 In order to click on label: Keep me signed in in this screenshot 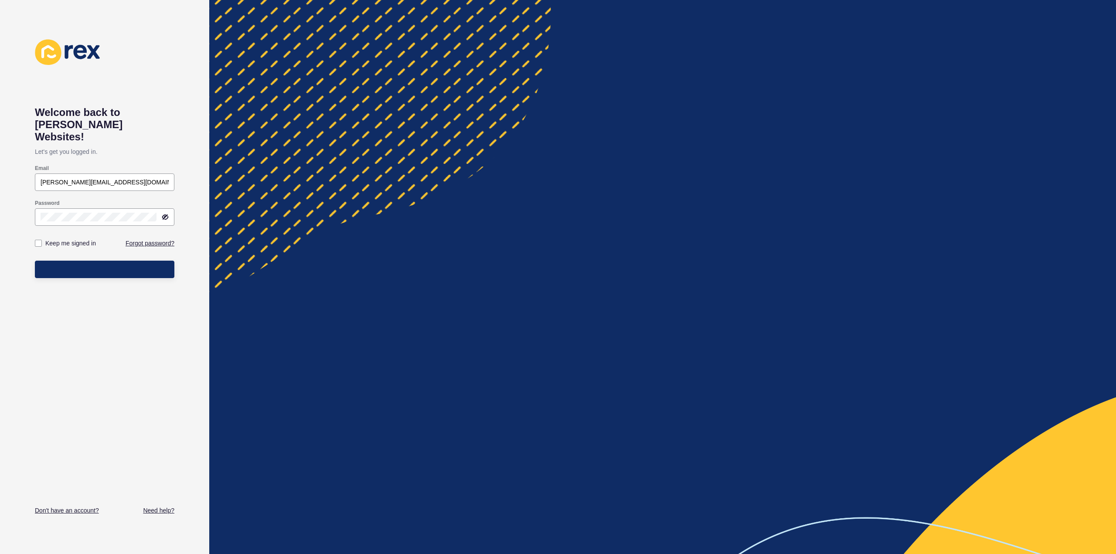, I will do `click(71, 243)`.